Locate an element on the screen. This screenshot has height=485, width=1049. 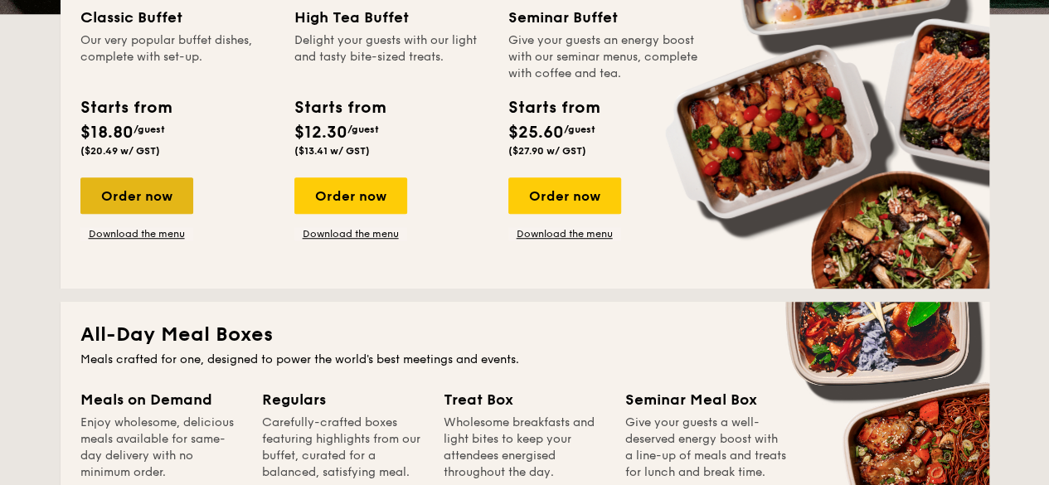
span: $25.60 is located at coordinates (536, 133).